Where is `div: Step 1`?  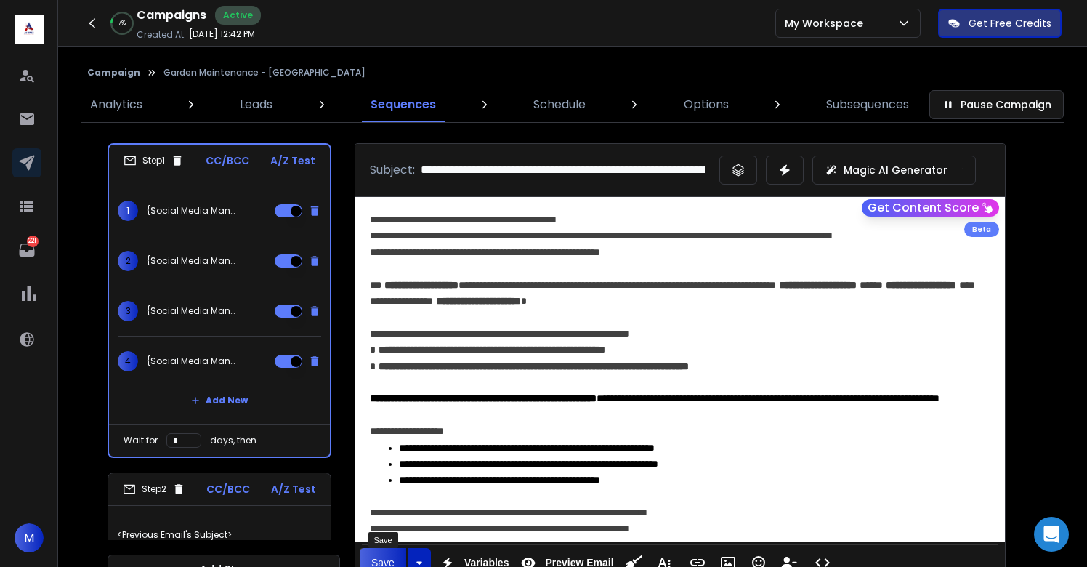
div: Step 1 is located at coordinates (153, 161).